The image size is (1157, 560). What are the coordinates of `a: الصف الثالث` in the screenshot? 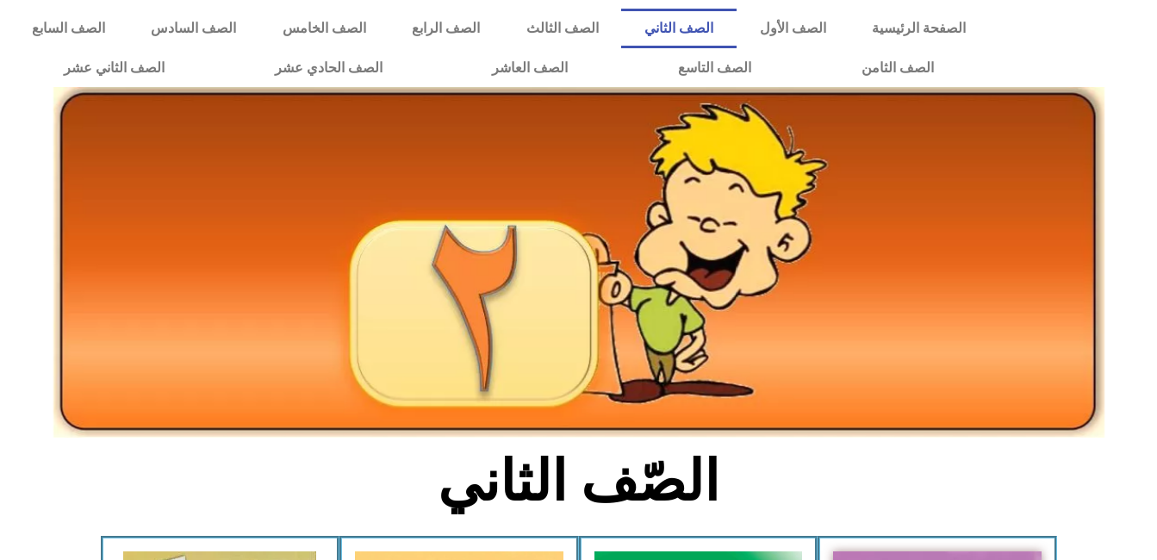 It's located at (562, 28).